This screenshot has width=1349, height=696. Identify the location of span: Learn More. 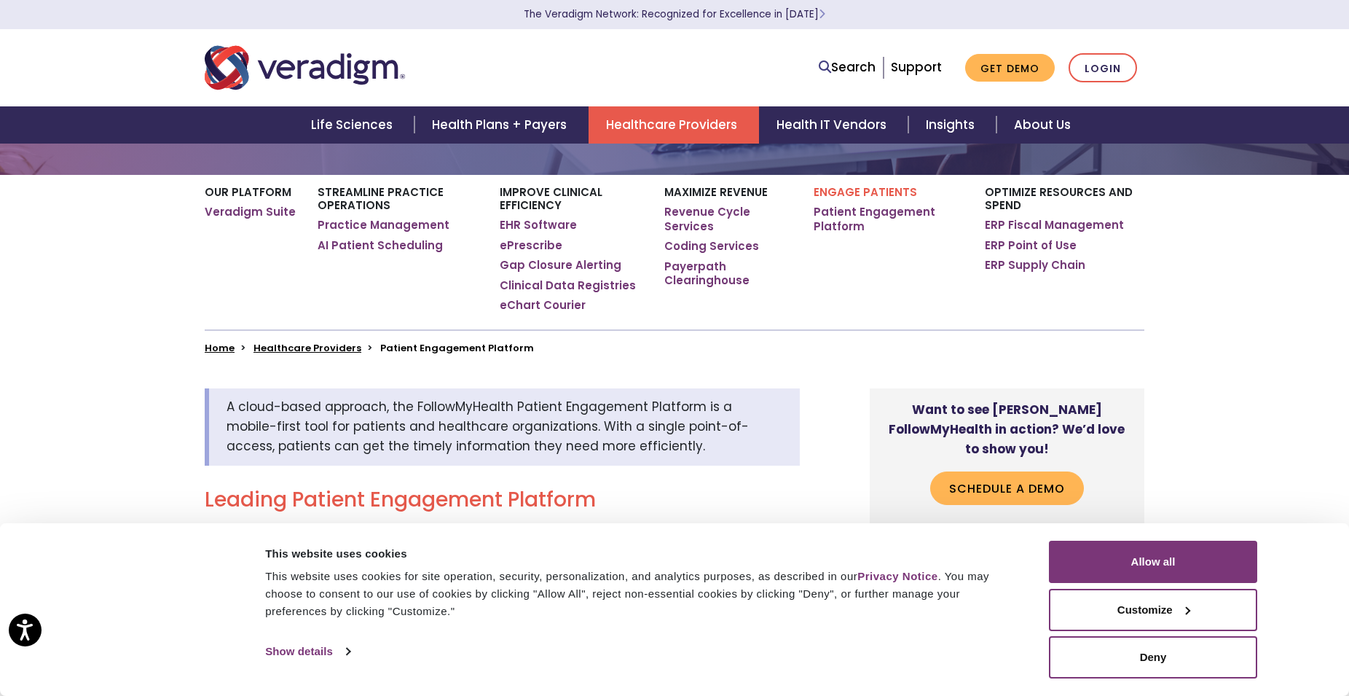
(822, 14).